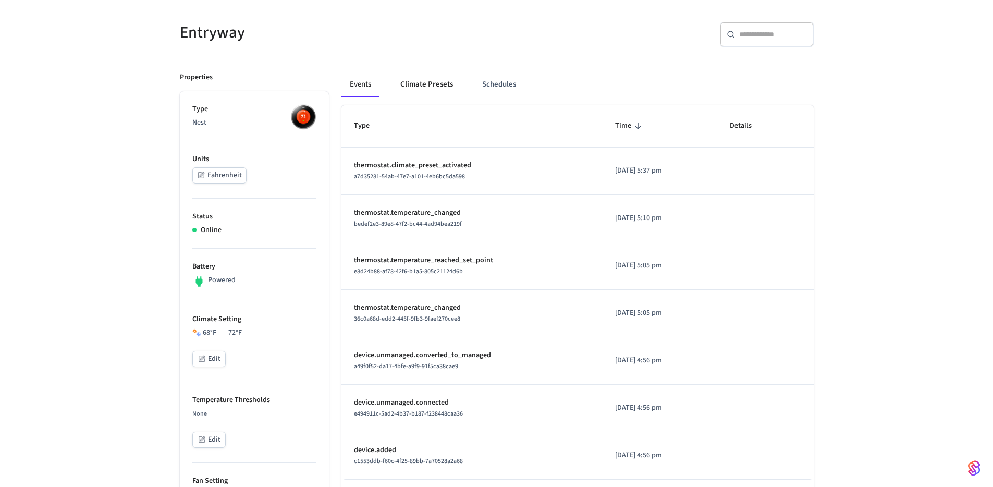 The image size is (993, 487). What do you see at coordinates (408, 413) in the screenshot?
I see `span: e494911c-5ad2-4b37-b187-f238448caa36` at bounding box center [408, 413].